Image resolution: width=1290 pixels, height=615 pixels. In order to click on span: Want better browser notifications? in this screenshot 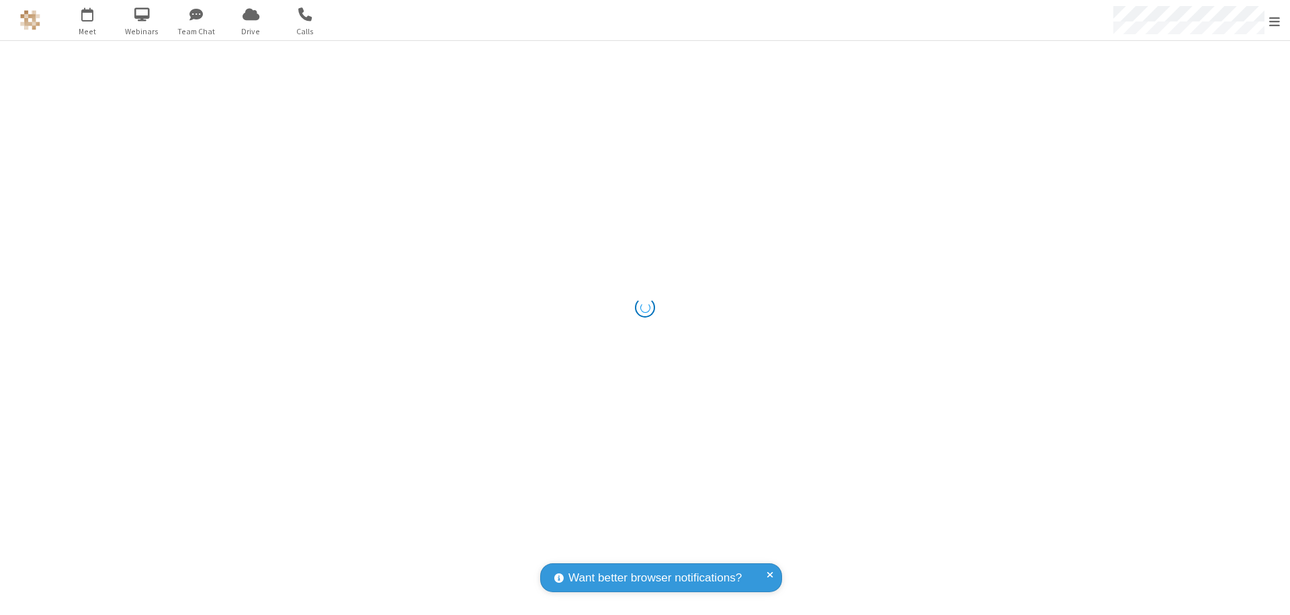, I will do `click(655, 578)`.